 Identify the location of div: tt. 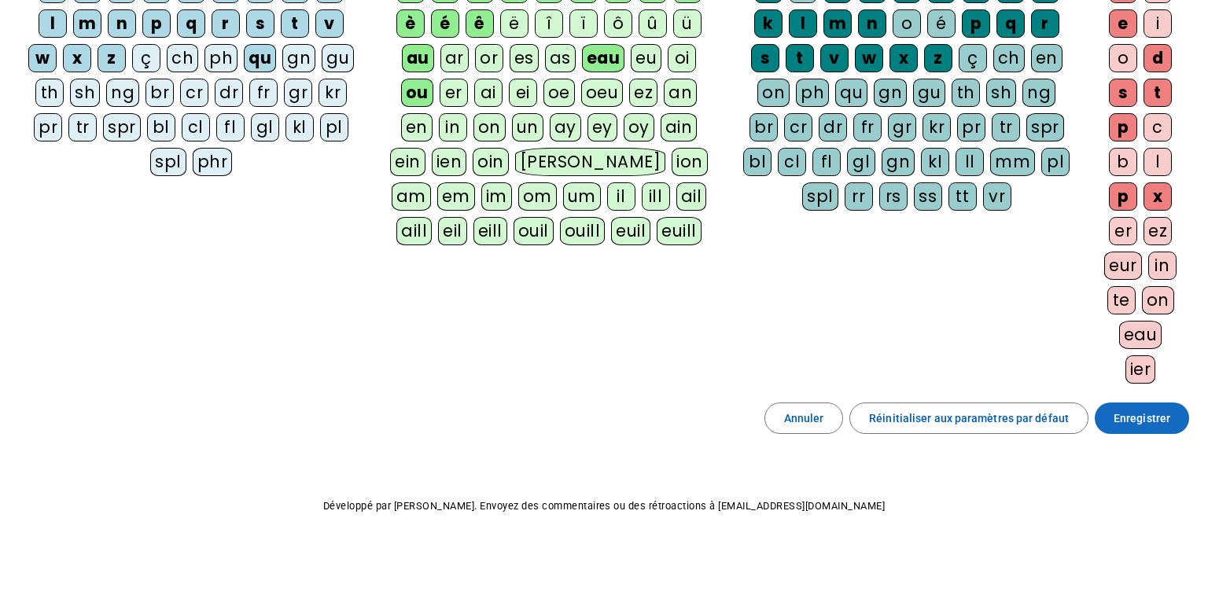
(963, 197).